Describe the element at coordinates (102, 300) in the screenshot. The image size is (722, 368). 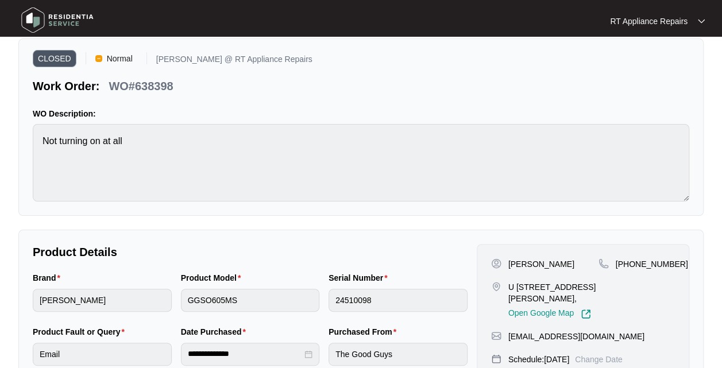
I see `input: Brand` at that location.